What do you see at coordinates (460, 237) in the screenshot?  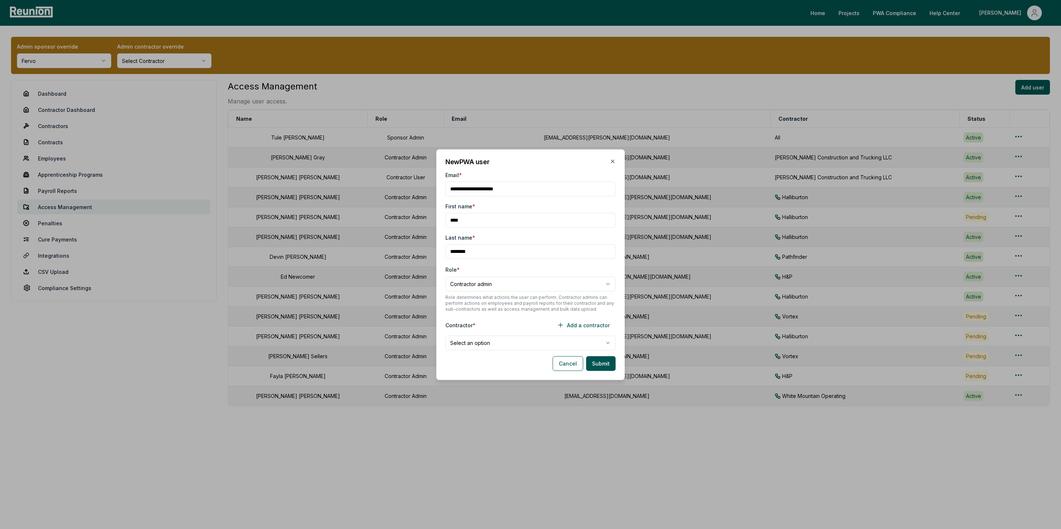 I see `label: Last name` at bounding box center [460, 237].